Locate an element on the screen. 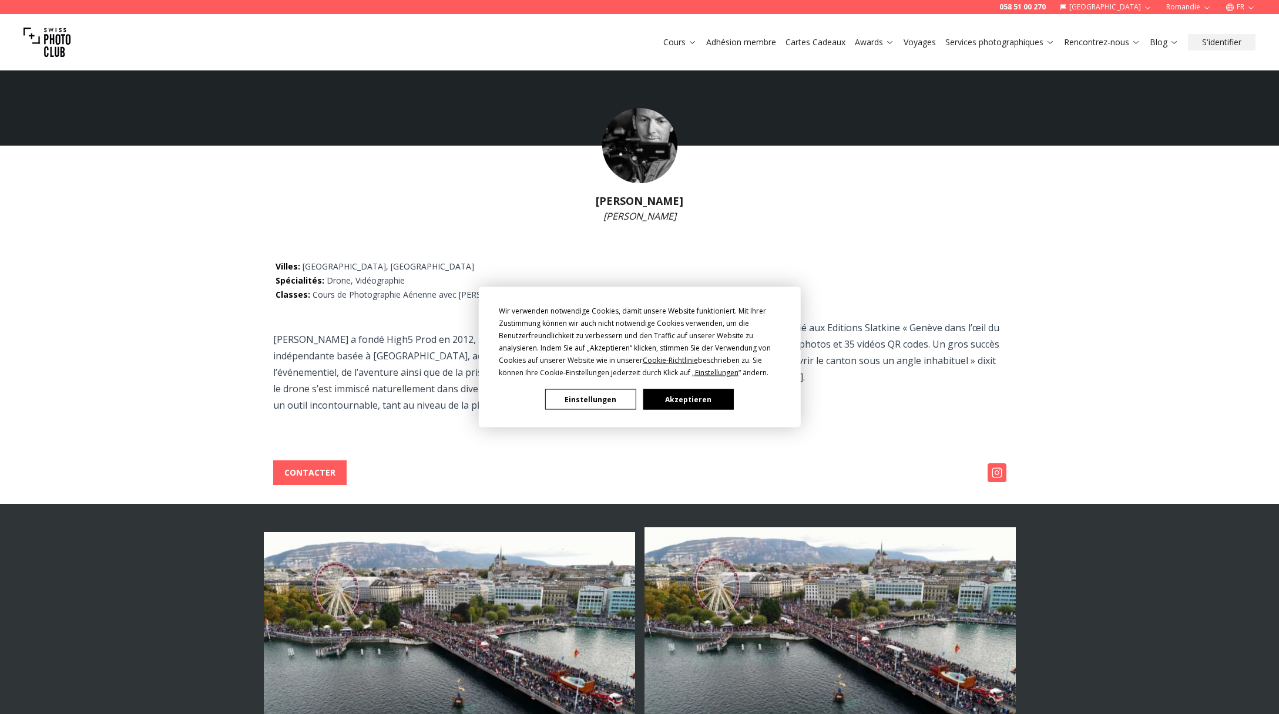  button: Akzeptieren is located at coordinates (688, 399).